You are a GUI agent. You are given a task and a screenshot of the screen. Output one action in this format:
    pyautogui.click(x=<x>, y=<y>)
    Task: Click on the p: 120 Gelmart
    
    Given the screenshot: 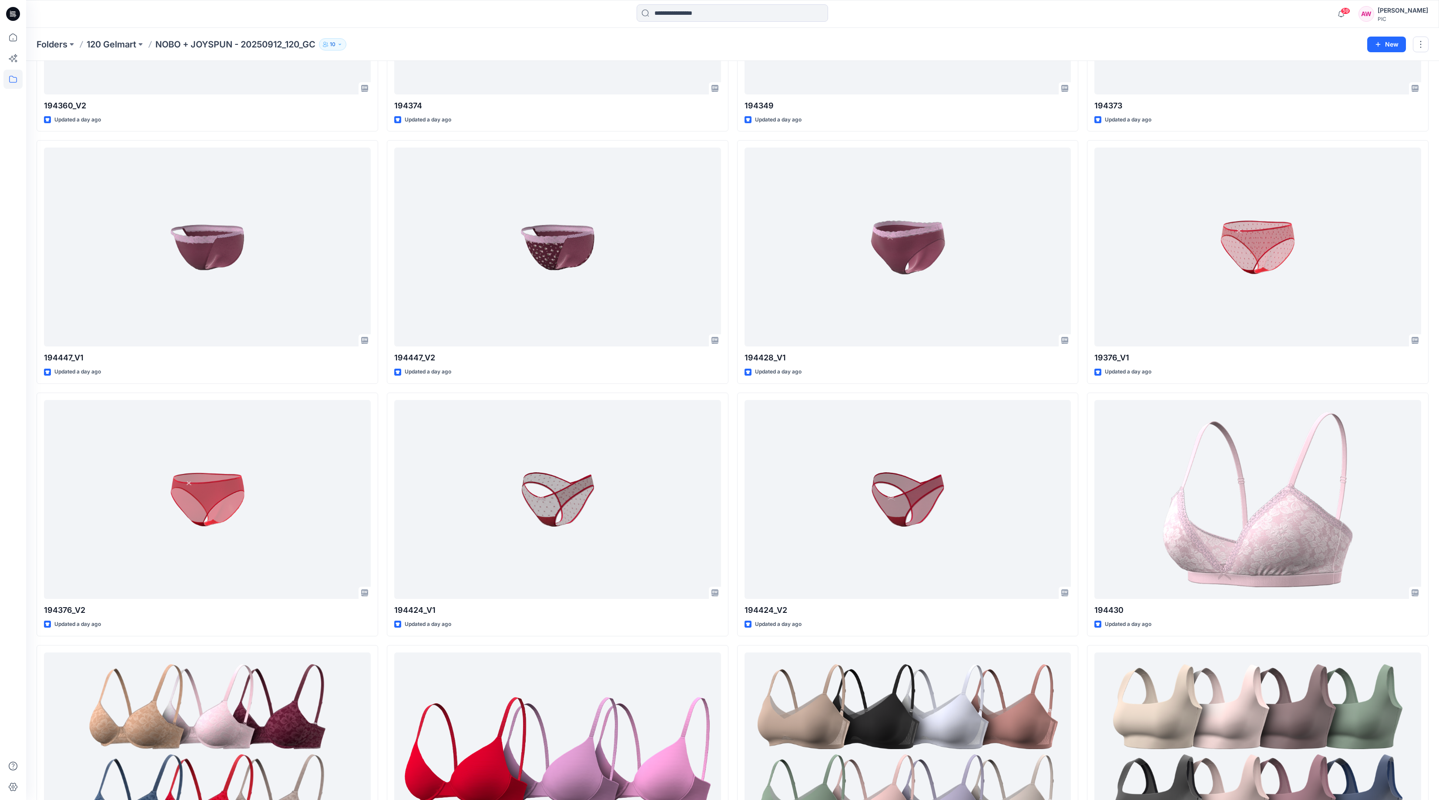 What is the action you would take?
    pyautogui.click(x=111, y=44)
    